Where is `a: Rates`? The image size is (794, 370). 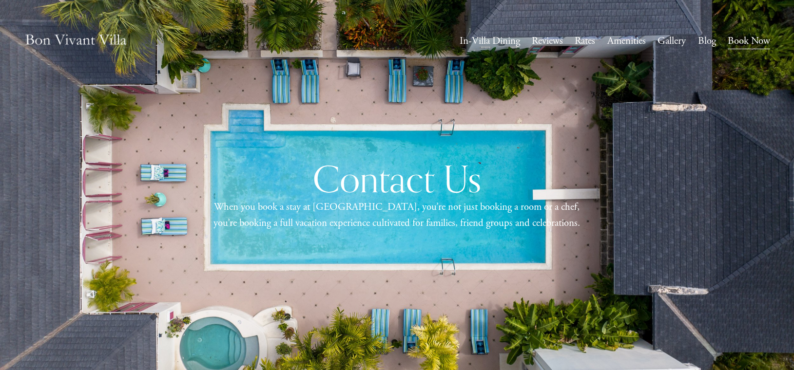 a: Rates is located at coordinates (585, 41).